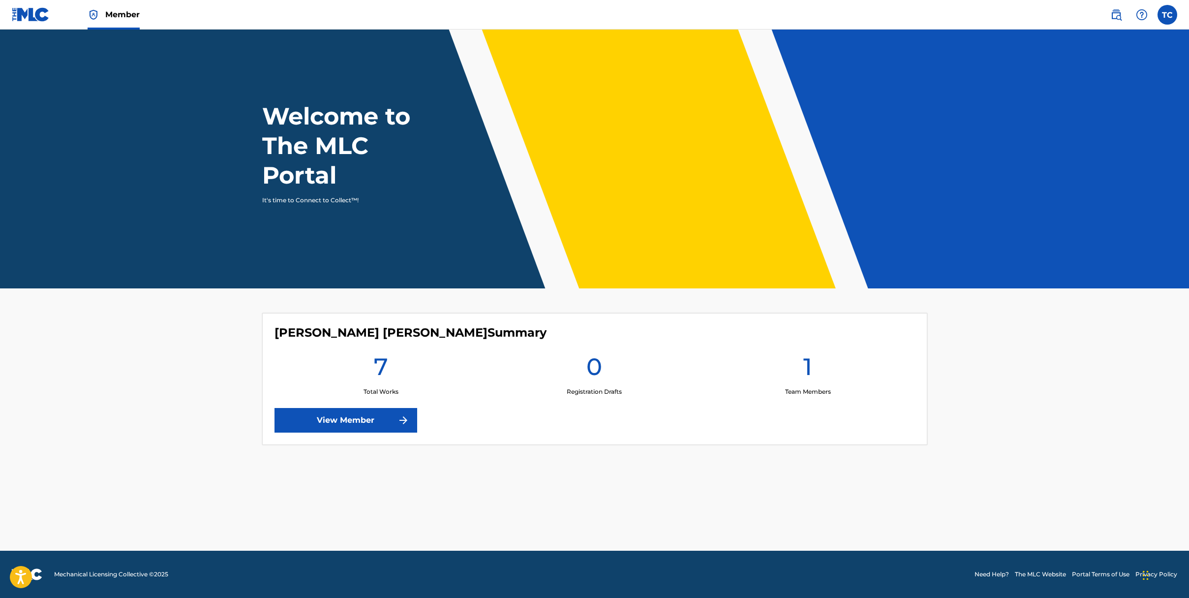 This screenshot has height=598, width=1189. What do you see at coordinates (347, 200) in the screenshot?
I see `p: It's time to Connect to Collect™!` at bounding box center [347, 200].